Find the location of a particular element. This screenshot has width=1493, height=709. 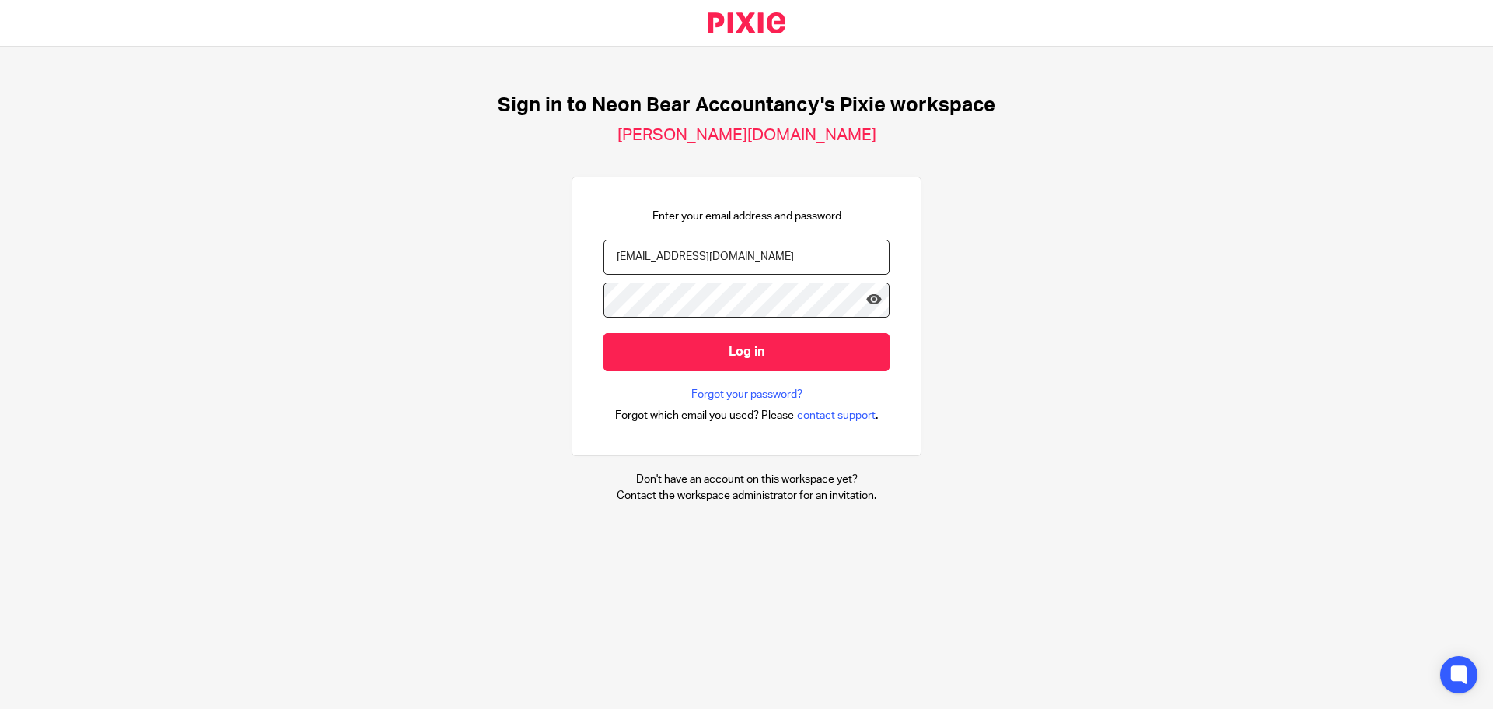

input: name@example.com is located at coordinates (747, 257).